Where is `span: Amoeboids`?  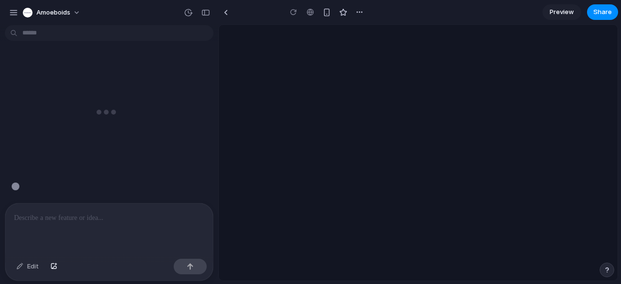
span: Amoeboids is located at coordinates (53, 13).